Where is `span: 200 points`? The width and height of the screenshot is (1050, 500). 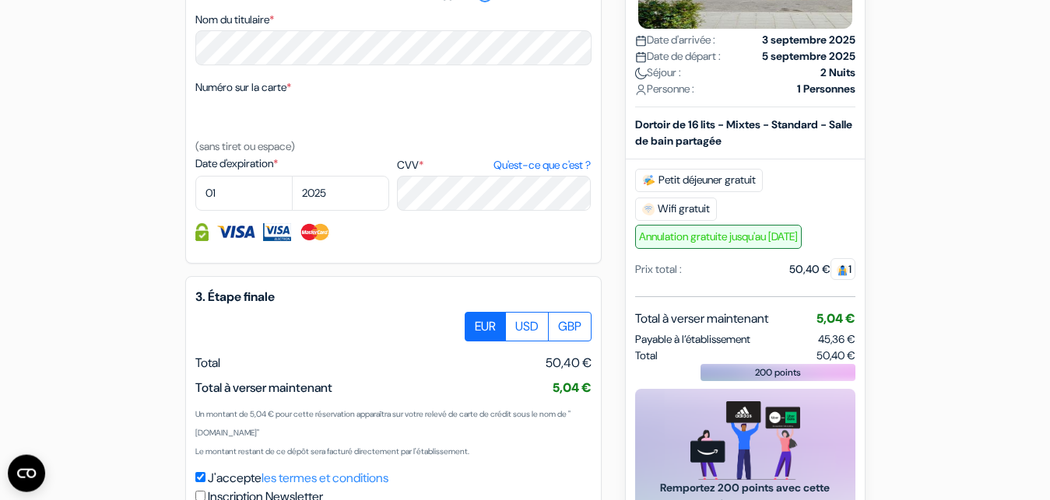 span: 200 points is located at coordinates (777, 373).